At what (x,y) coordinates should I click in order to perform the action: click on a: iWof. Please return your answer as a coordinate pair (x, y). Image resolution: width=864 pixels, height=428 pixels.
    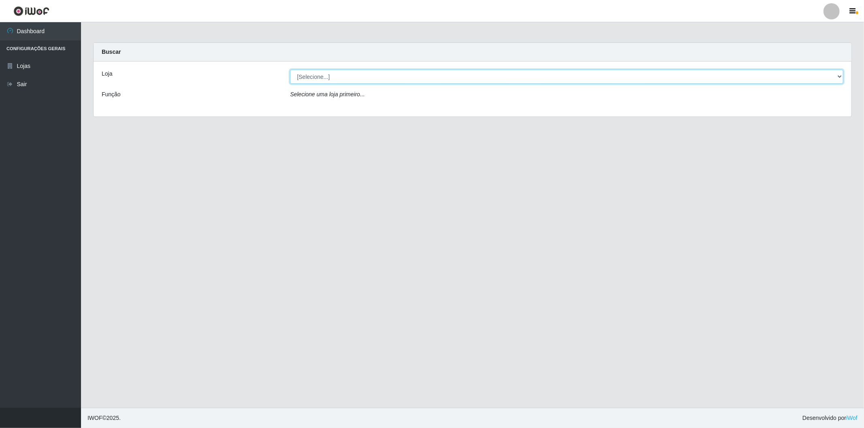
    Looking at the image, I should click on (851, 418).